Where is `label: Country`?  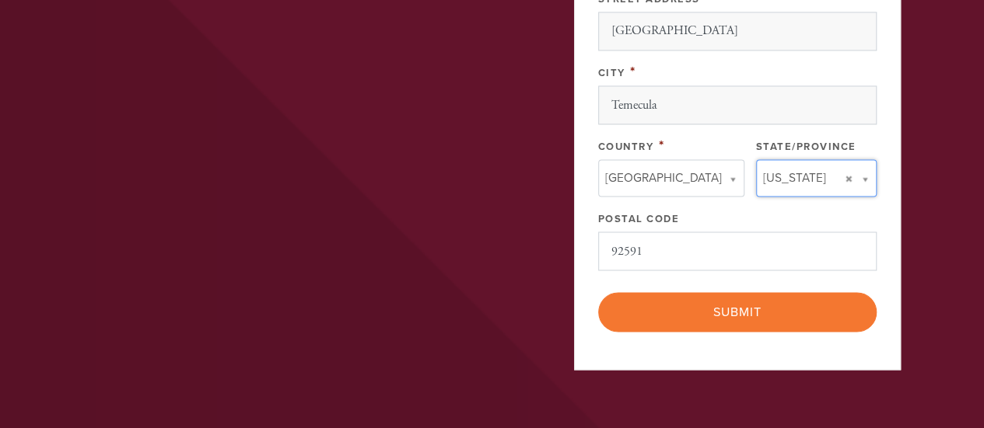 label: Country is located at coordinates (626, 147).